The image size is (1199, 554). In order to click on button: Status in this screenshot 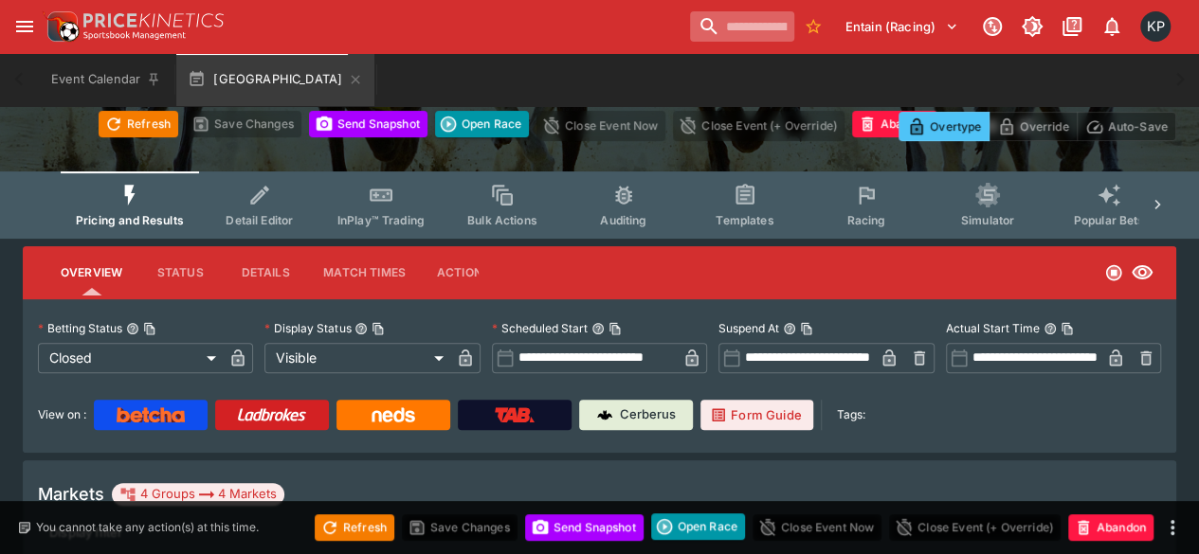, I will do `click(180, 273)`.